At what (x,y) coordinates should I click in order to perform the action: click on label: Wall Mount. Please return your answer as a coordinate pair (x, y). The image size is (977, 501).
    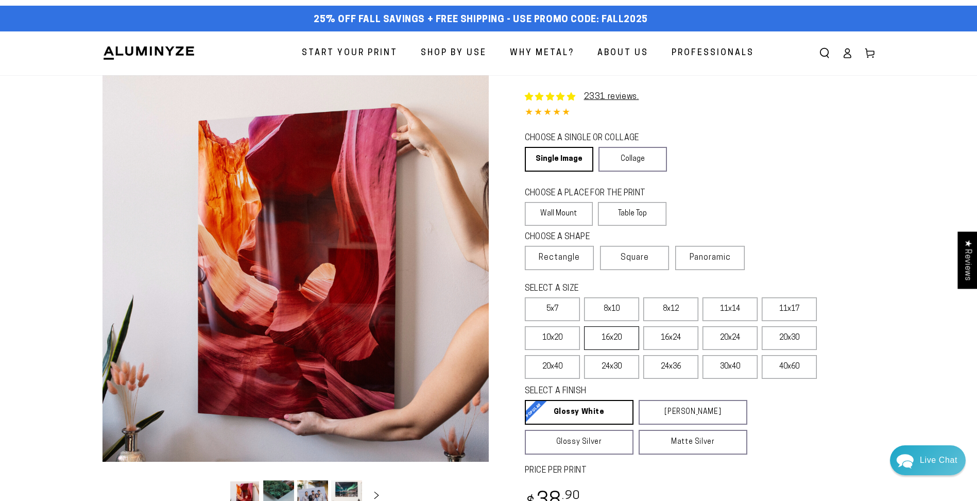
    Looking at the image, I should click on (559, 214).